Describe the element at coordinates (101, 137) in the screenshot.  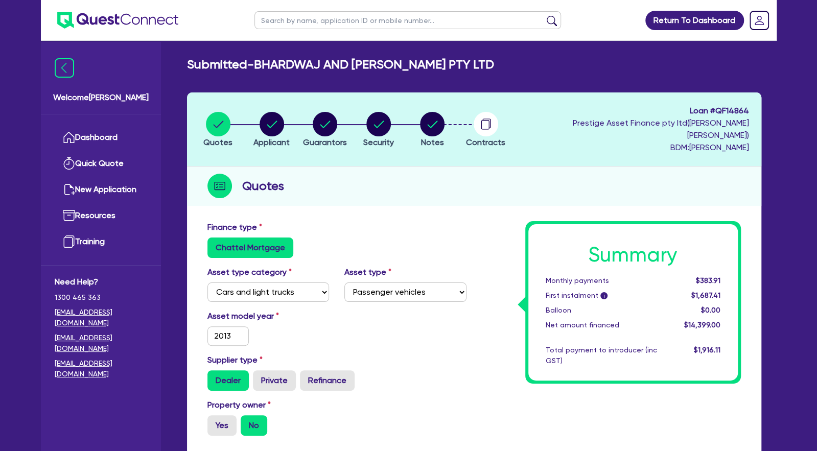
I see `a: Dashboard` at that location.